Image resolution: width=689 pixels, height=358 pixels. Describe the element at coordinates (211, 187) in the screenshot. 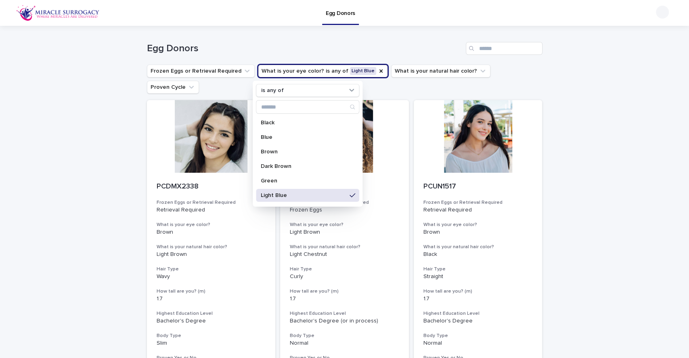

I see `p: PCDMX2338` at that location.